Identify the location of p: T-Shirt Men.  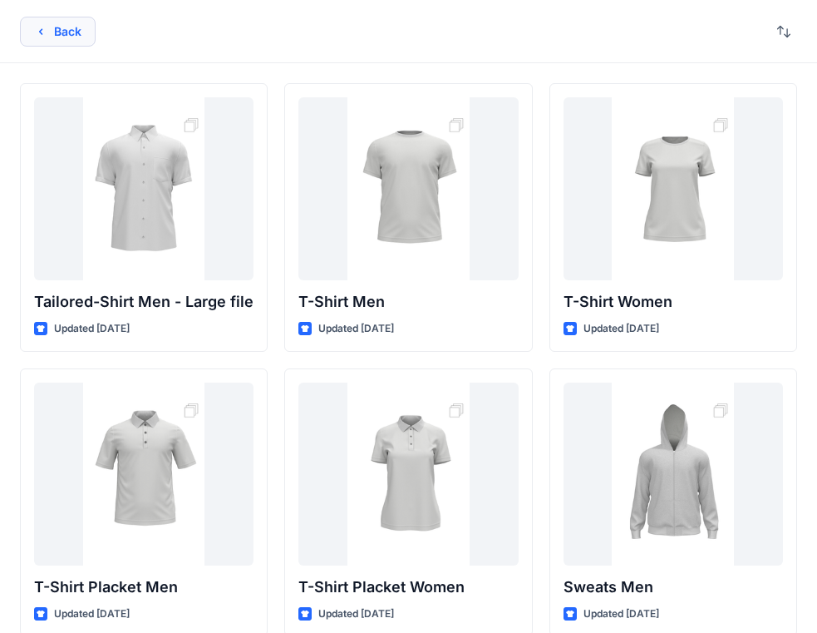
(408, 302).